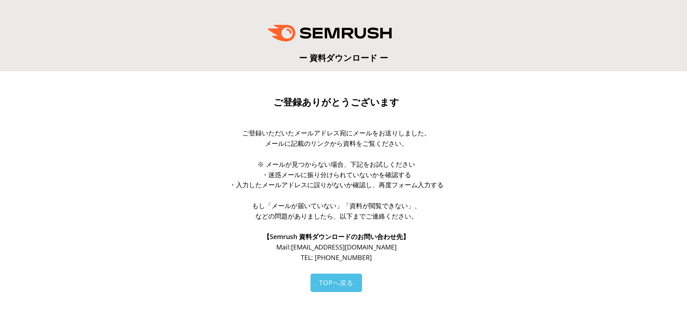 The width and height of the screenshot is (687, 328). Describe the element at coordinates (336, 283) in the screenshot. I see `a: TOPへ戻る` at that location.